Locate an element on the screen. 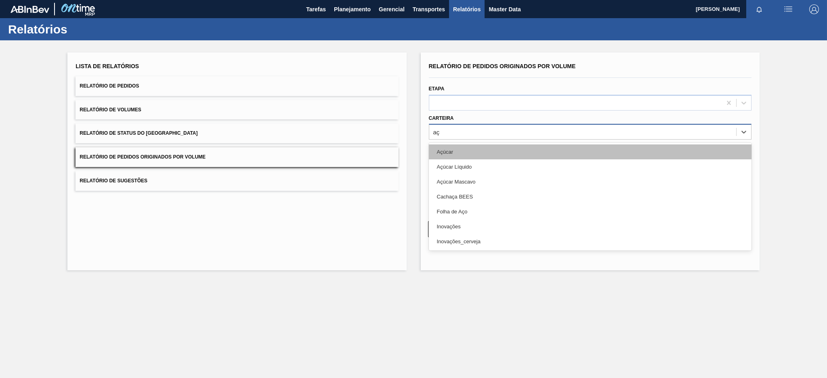 The width and height of the screenshot is (827, 378). div: Açúcar is located at coordinates (590, 152).